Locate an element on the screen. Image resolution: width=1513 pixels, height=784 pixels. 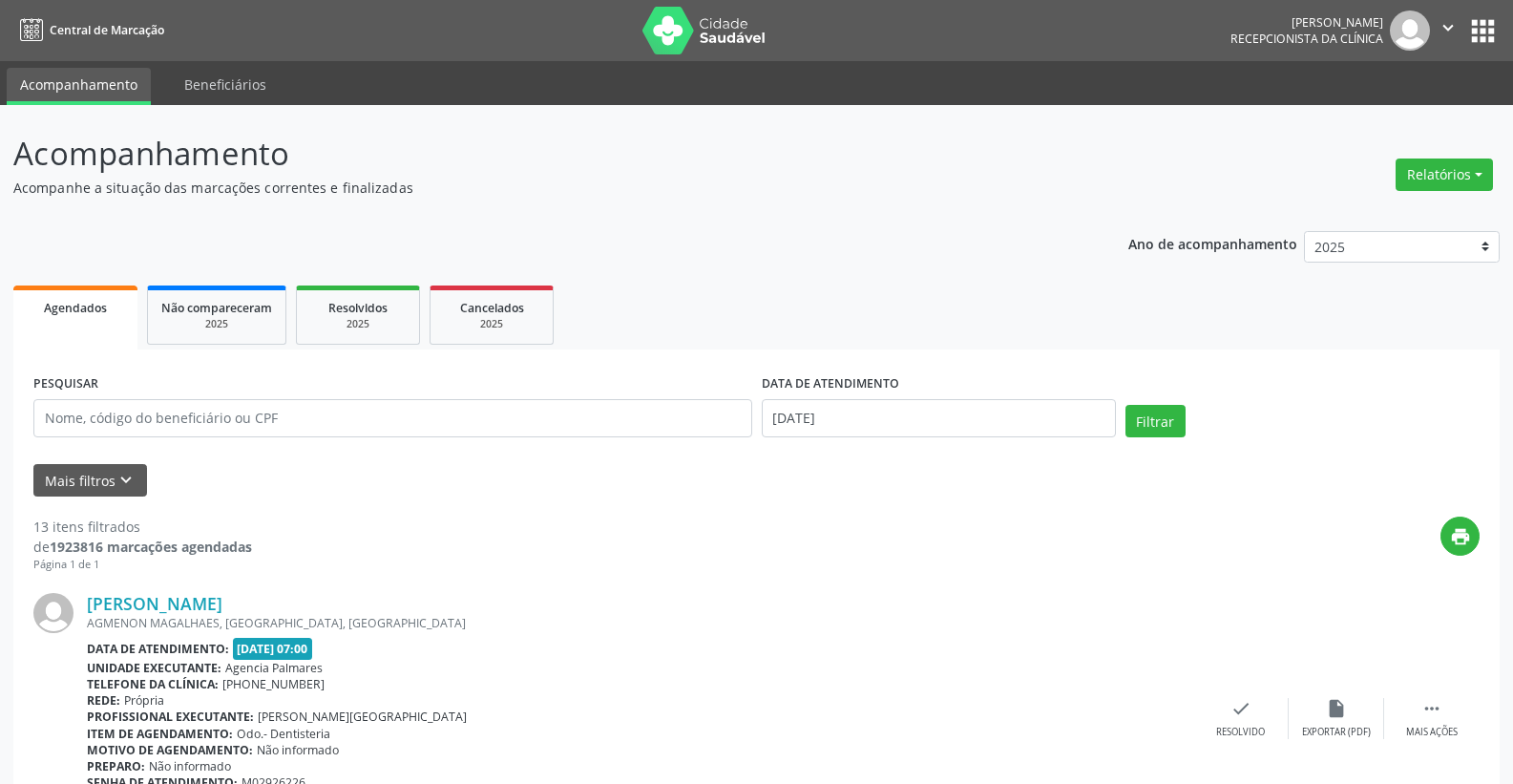
b: Telefone da clínica: is located at coordinates (153, 684).